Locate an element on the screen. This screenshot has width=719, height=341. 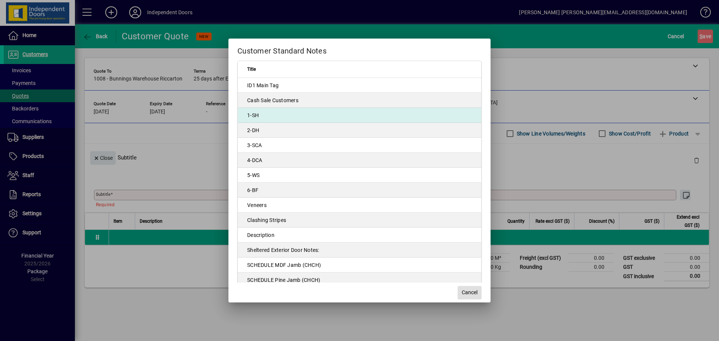
td: Veneers is located at coordinates (360, 205).